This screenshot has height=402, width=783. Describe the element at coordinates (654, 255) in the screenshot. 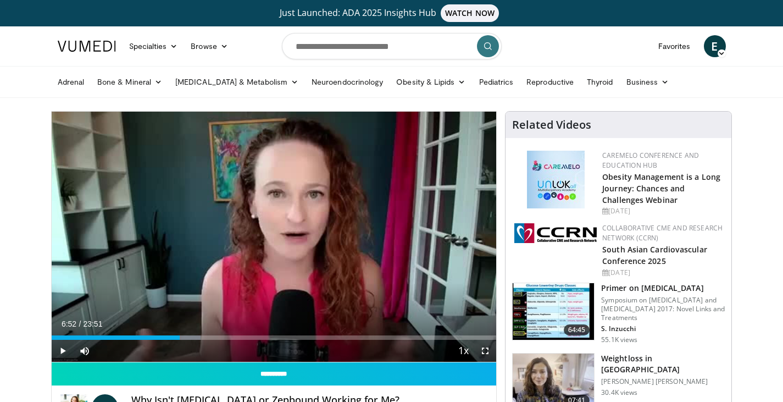

I see `a: South Asian Cardiovascular Conference 2025` at that location.